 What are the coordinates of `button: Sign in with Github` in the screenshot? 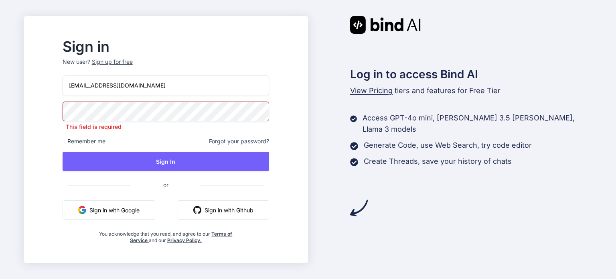 It's located at (223, 210).